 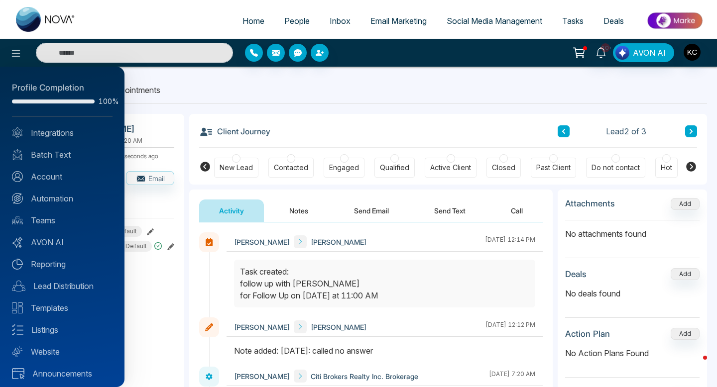 I want to click on div: Profile Completion, so click(x=62, y=88).